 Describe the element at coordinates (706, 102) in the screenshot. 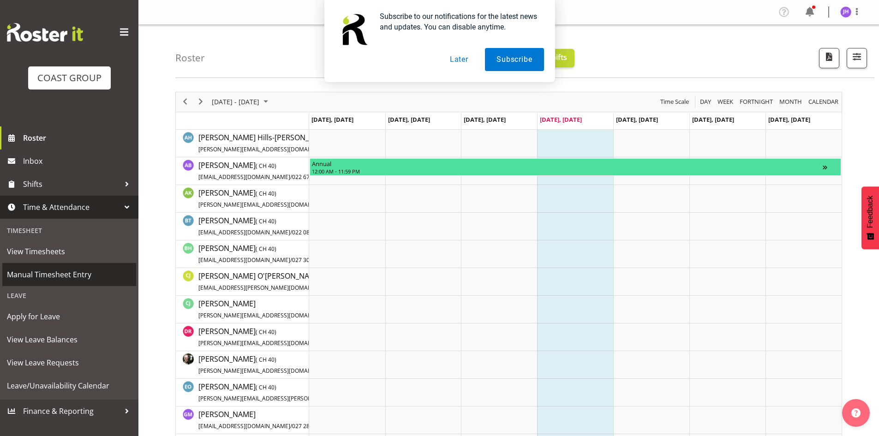

I see `span: Day` at that location.